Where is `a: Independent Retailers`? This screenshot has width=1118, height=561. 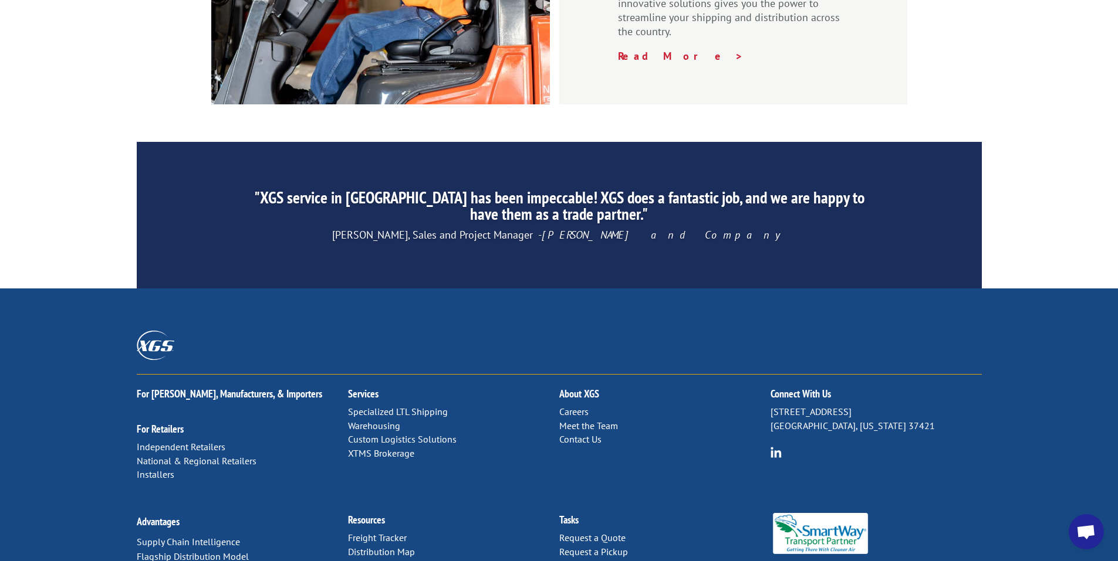
a: Independent Retailers is located at coordinates (181, 447).